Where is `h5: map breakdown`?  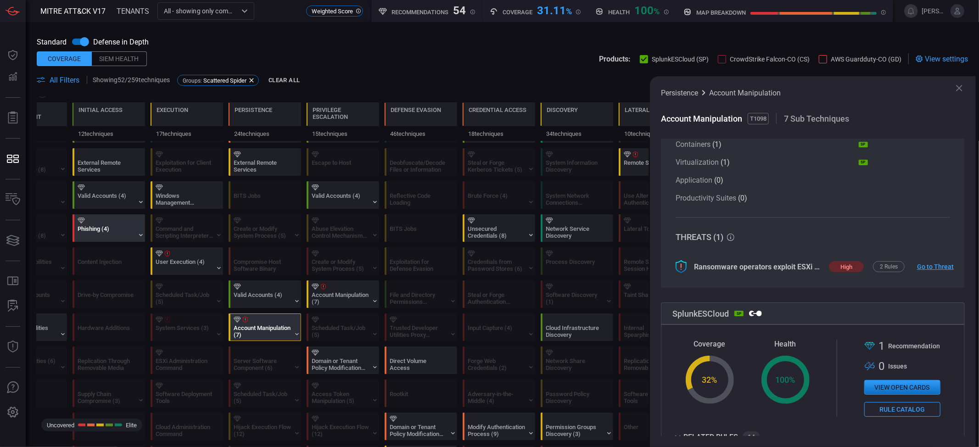 h5: map breakdown is located at coordinates (721, 12).